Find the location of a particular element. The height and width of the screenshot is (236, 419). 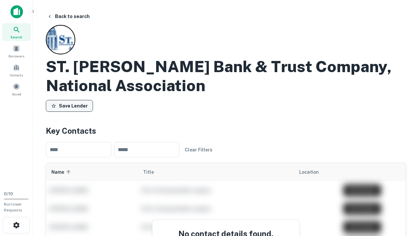

span: 0 / 10 is located at coordinates (9, 194).